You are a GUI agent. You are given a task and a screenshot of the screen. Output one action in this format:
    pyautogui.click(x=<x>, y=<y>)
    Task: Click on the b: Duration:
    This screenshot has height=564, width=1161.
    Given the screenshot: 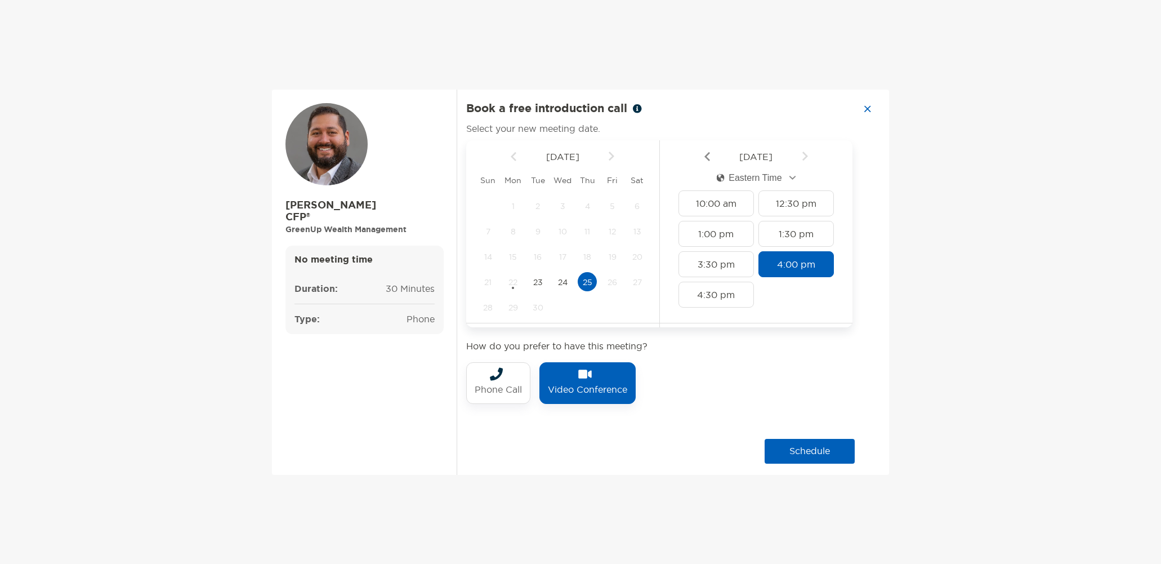 What is the action you would take?
    pyautogui.click(x=316, y=288)
    